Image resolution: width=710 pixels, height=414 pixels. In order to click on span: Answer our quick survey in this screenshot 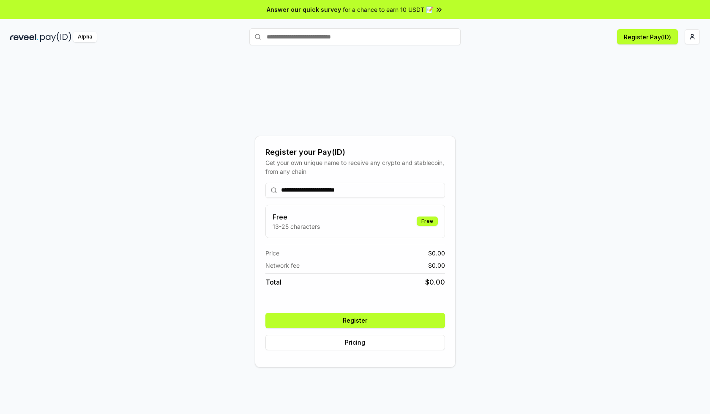, I will do `click(304, 9)`.